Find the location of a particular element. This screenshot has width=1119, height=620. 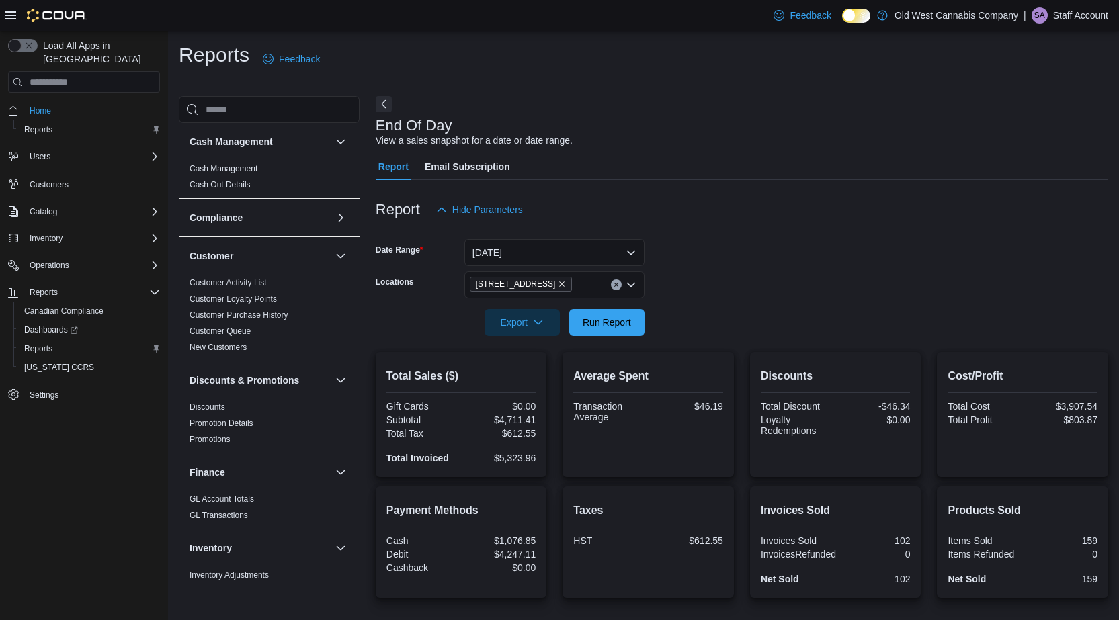

a: Customer Activity List is located at coordinates (228, 283).